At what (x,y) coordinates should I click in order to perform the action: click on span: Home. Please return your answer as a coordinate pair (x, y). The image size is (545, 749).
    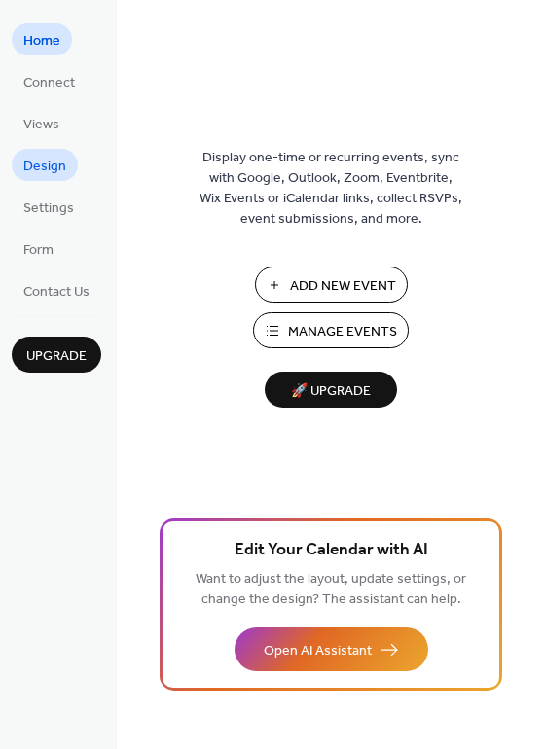
    Looking at the image, I should click on (42, 41).